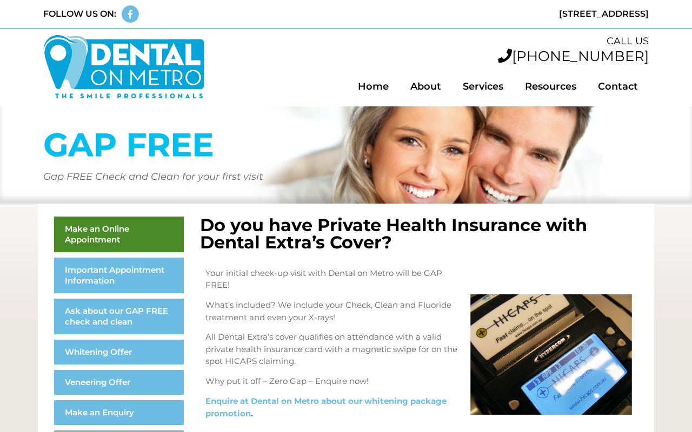 The height and width of the screenshot is (432, 692). I want to click on a: Home, so click(373, 86).